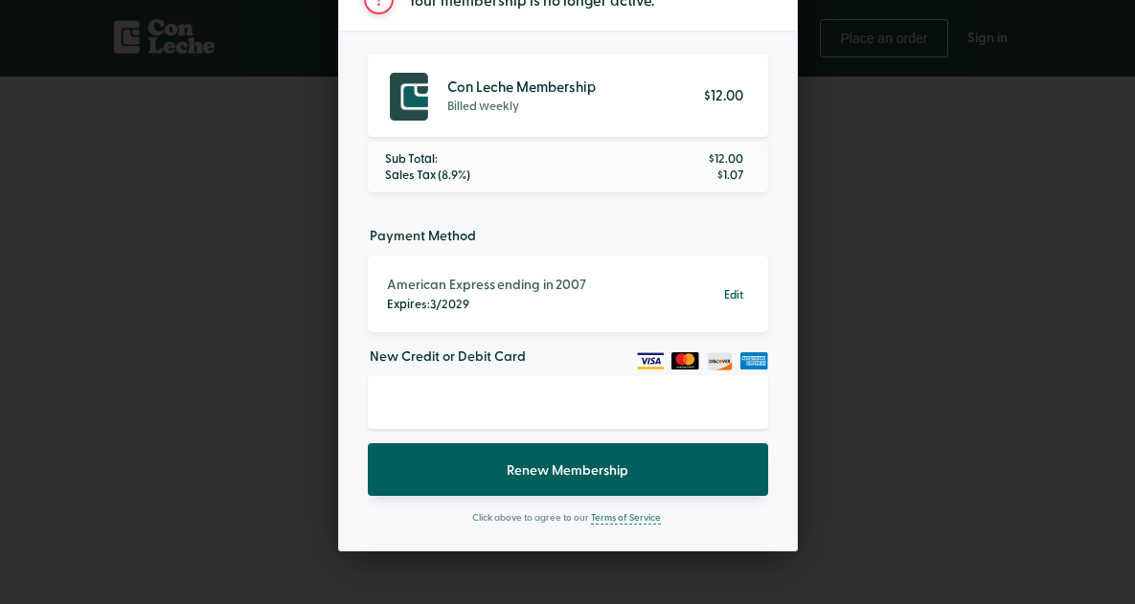  What do you see at coordinates (571, 285) in the screenshot?
I see `div: 2007` at bounding box center [571, 285].